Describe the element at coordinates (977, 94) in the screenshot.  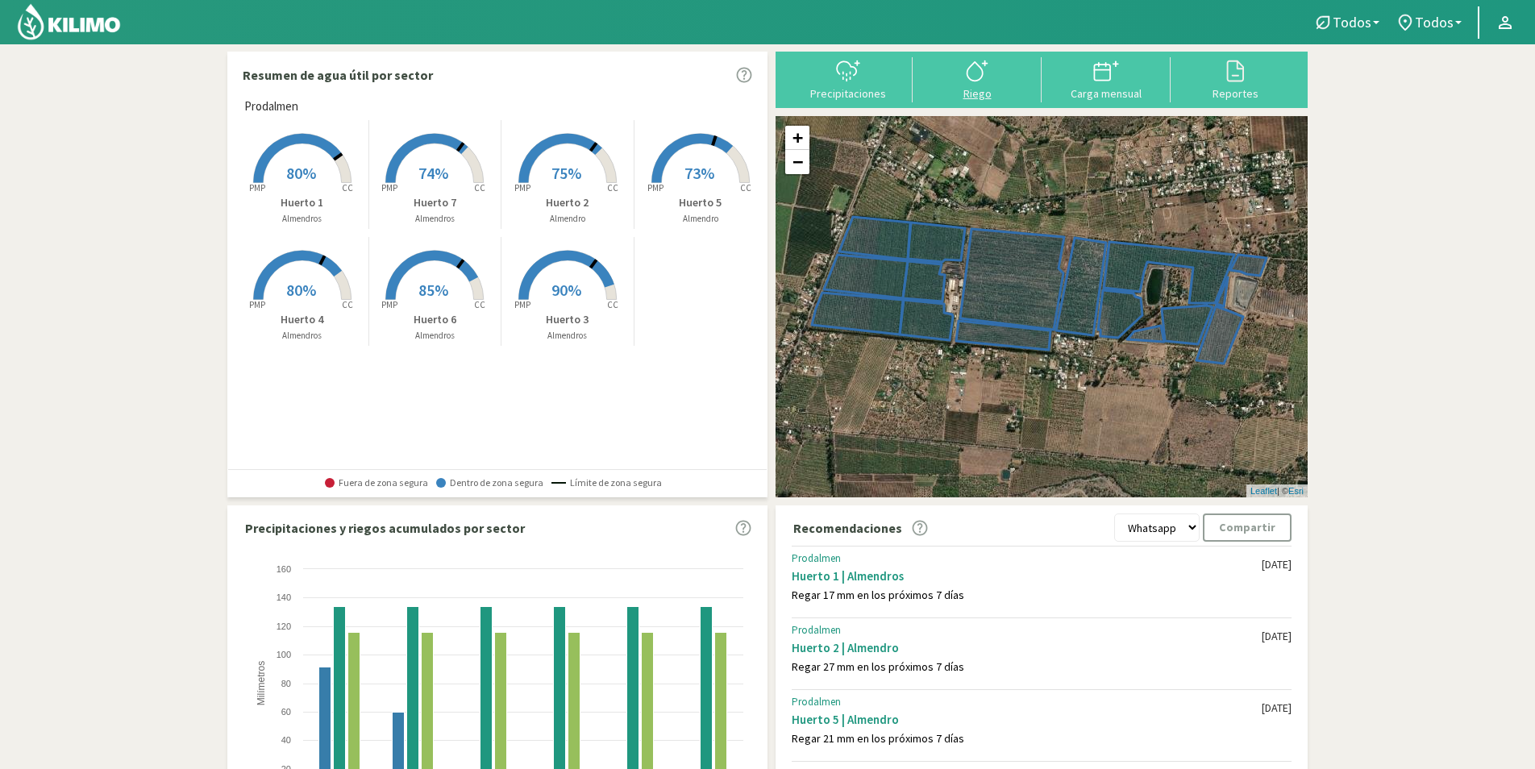
I see `div: Riego` at that location.